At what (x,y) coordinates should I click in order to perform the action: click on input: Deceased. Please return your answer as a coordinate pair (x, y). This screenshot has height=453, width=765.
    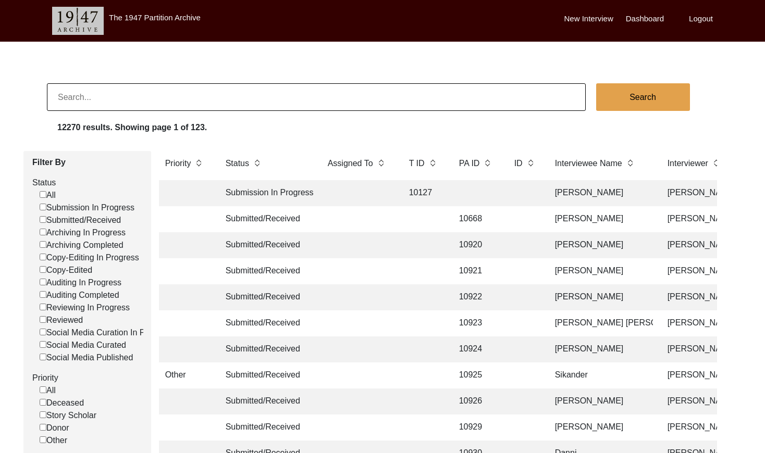
    Looking at the image, I should click on (43, 402).